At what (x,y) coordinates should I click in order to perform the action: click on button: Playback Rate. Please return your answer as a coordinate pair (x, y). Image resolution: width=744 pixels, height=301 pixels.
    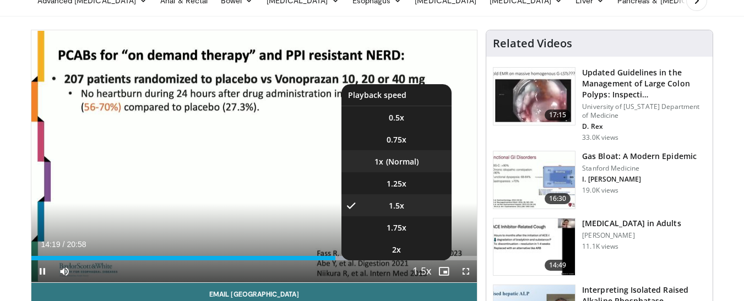
    Looking at the image, I should click on (422, 272).